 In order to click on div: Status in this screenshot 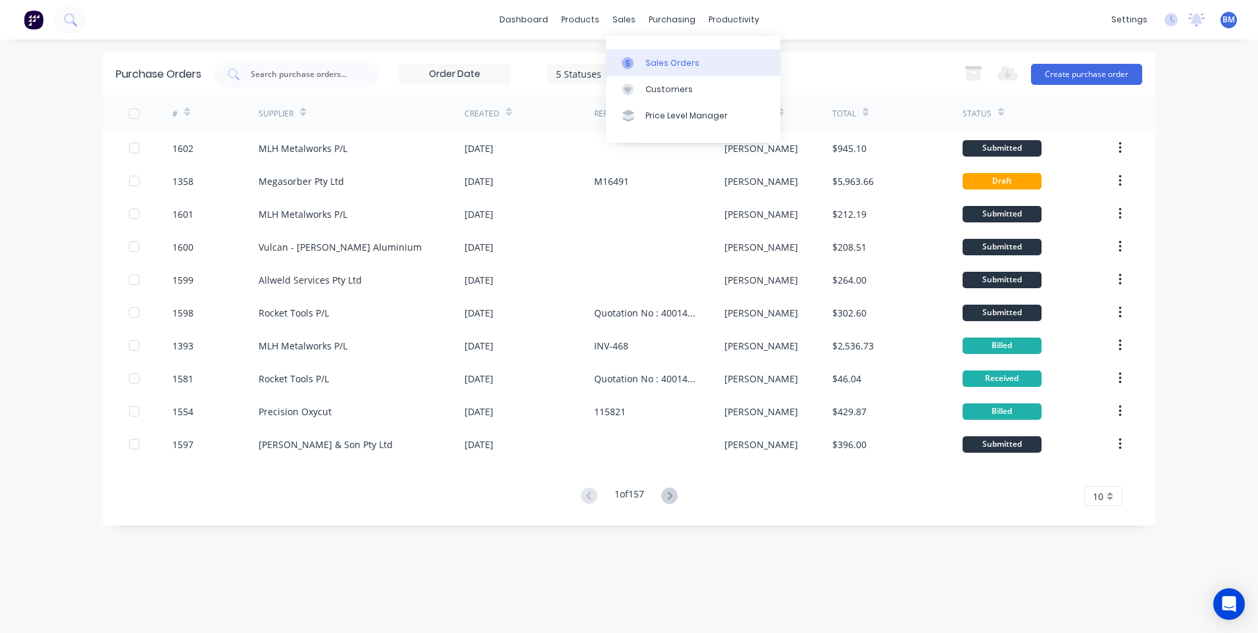, I will do `click(977, 114)`.